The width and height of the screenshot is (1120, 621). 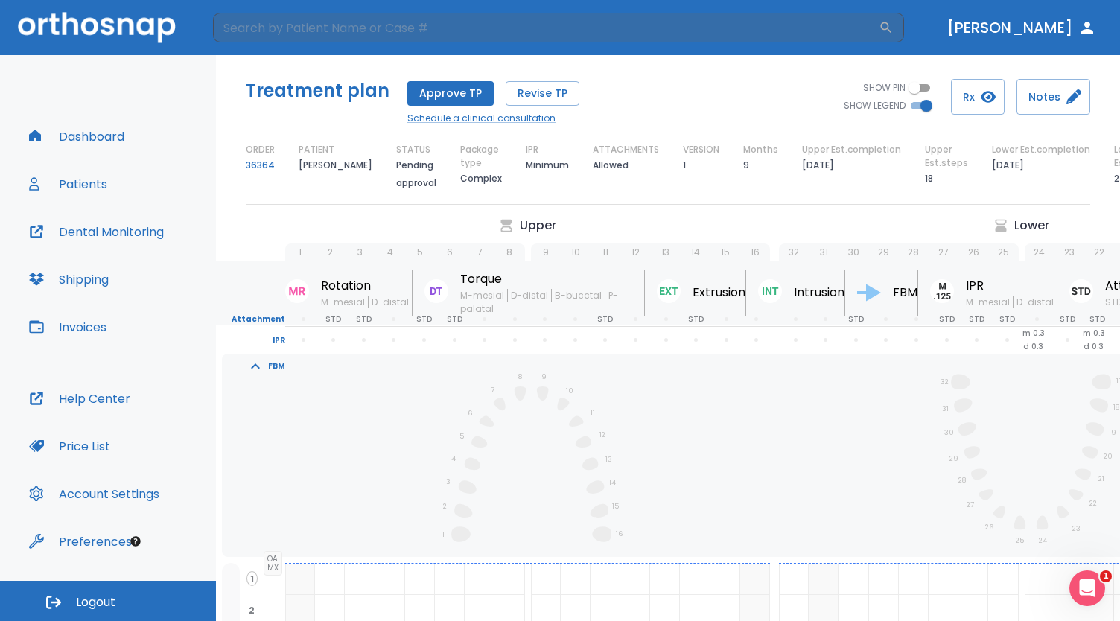 I want to click on text: 14, so click(x=613, y=482).